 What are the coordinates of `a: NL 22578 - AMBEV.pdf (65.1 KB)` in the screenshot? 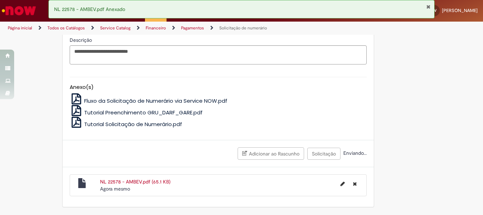 It's located at (135, 181).